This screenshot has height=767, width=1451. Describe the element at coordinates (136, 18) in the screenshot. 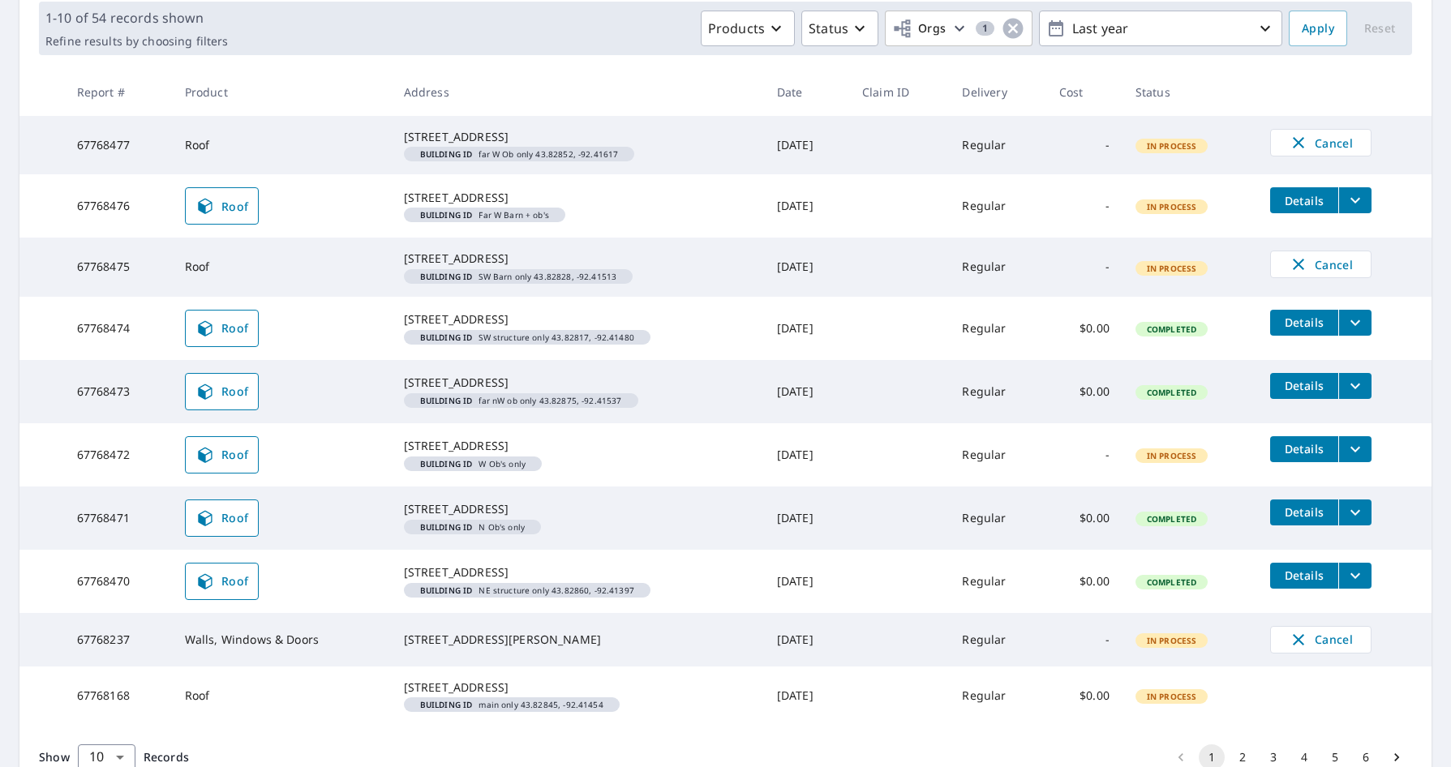

I see `p: 1-10 of 54 records shown` at that location.